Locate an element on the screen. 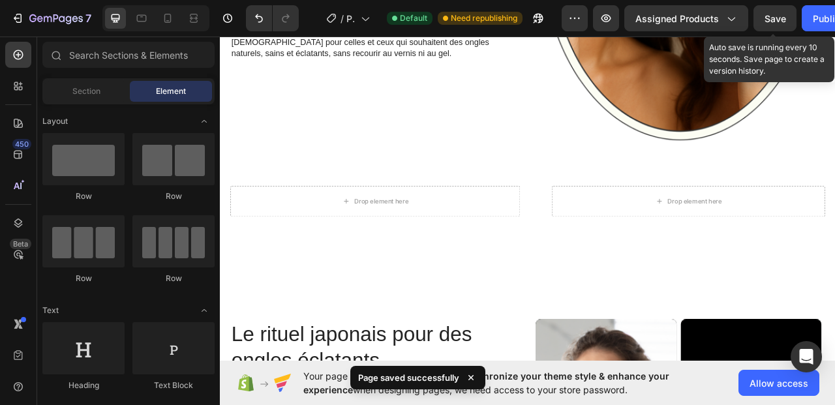 The height and width of the screenshot is (405, 835). div: Heading is located at coordinates (83, 385).